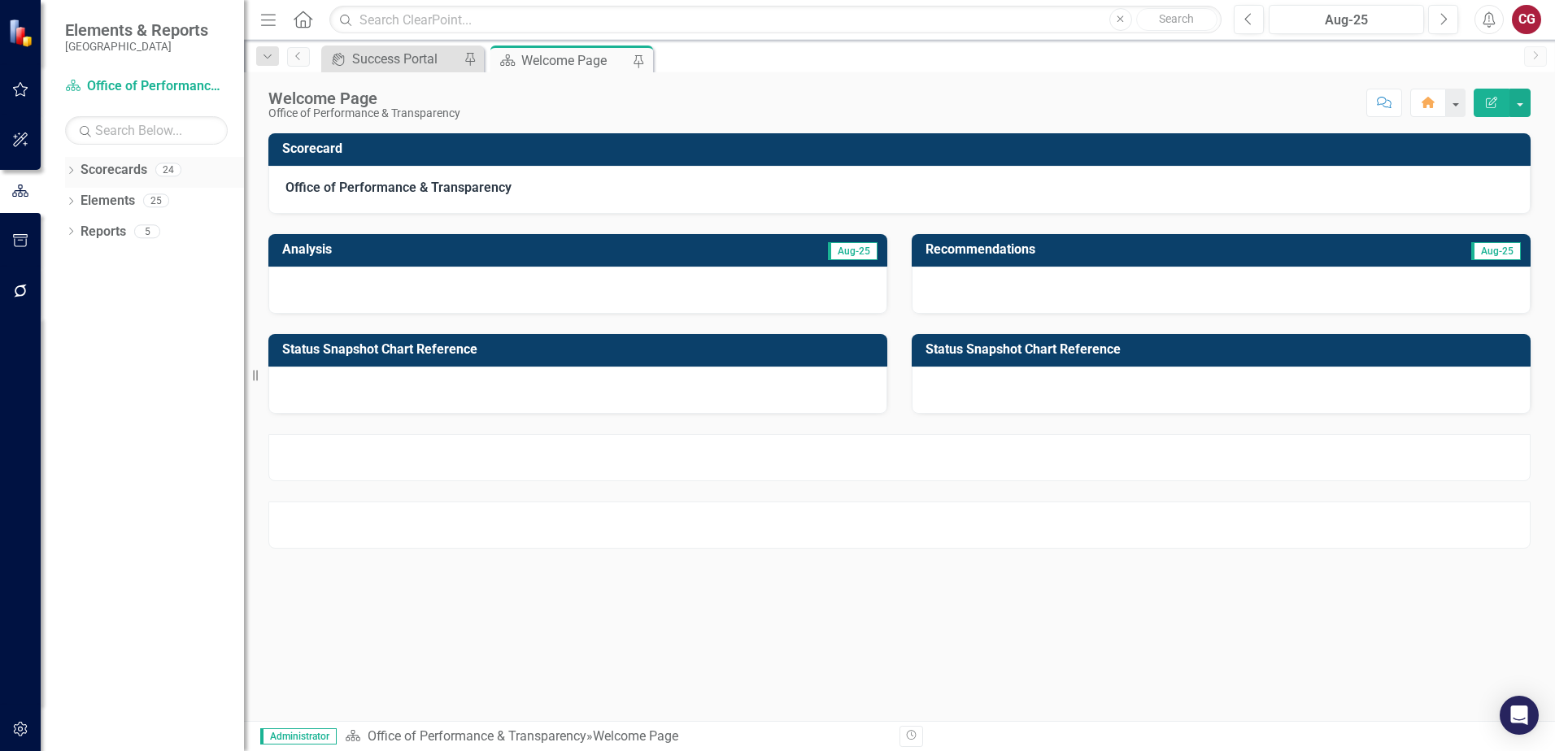 Image resolution: width=1555 pixels, height=751 pixels. What do you see at coordinates (429, 250) in the screenshot?
I see `h3: Analysis` at bounding box center [429, 250].